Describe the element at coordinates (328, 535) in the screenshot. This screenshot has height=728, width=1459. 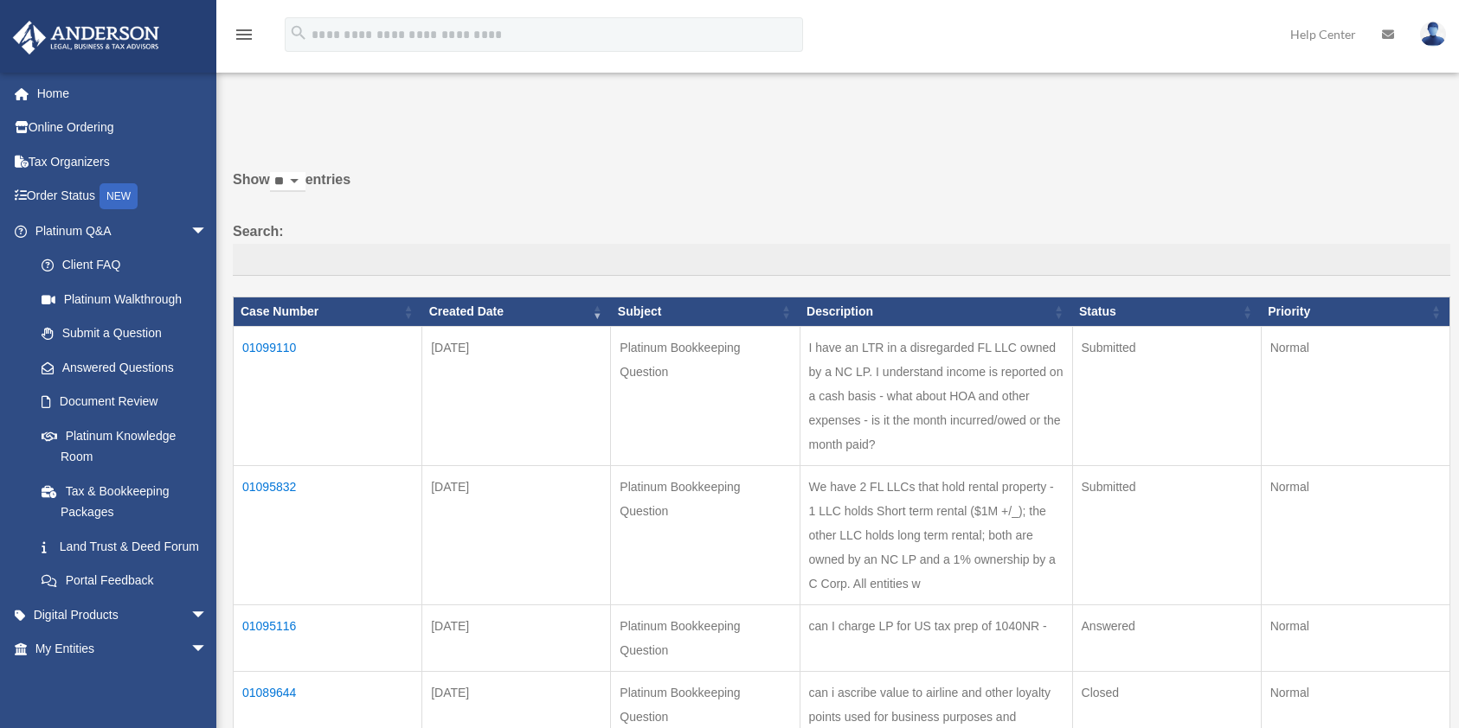
I see `td: 01095832` at that location.